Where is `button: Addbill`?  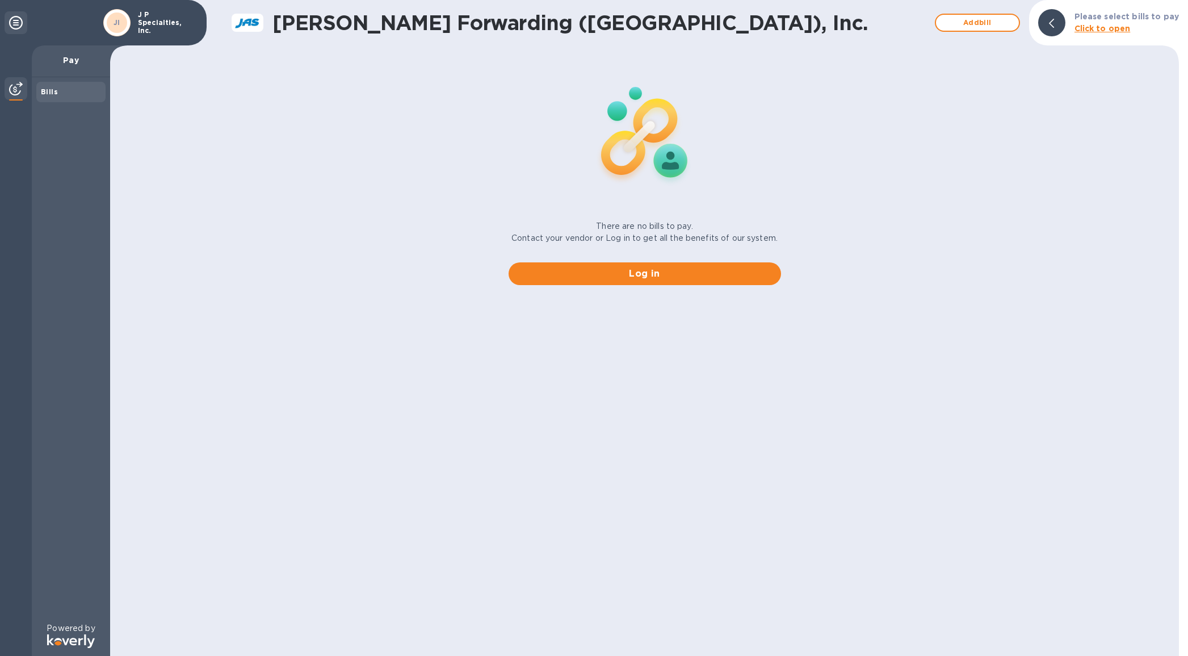 button: Addbill is located at coordinates (978, 23).